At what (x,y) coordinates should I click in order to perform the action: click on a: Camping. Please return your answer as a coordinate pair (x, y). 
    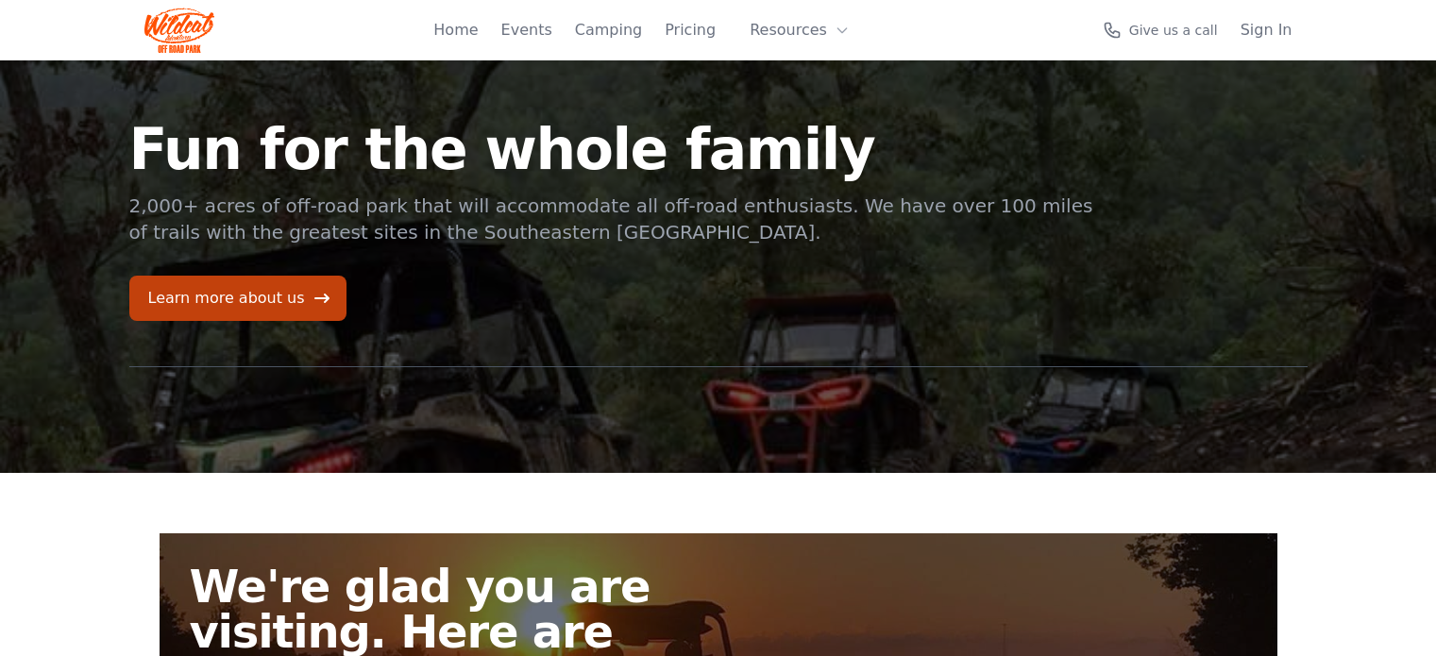
    Looking at the image, I should click on (608, 30).